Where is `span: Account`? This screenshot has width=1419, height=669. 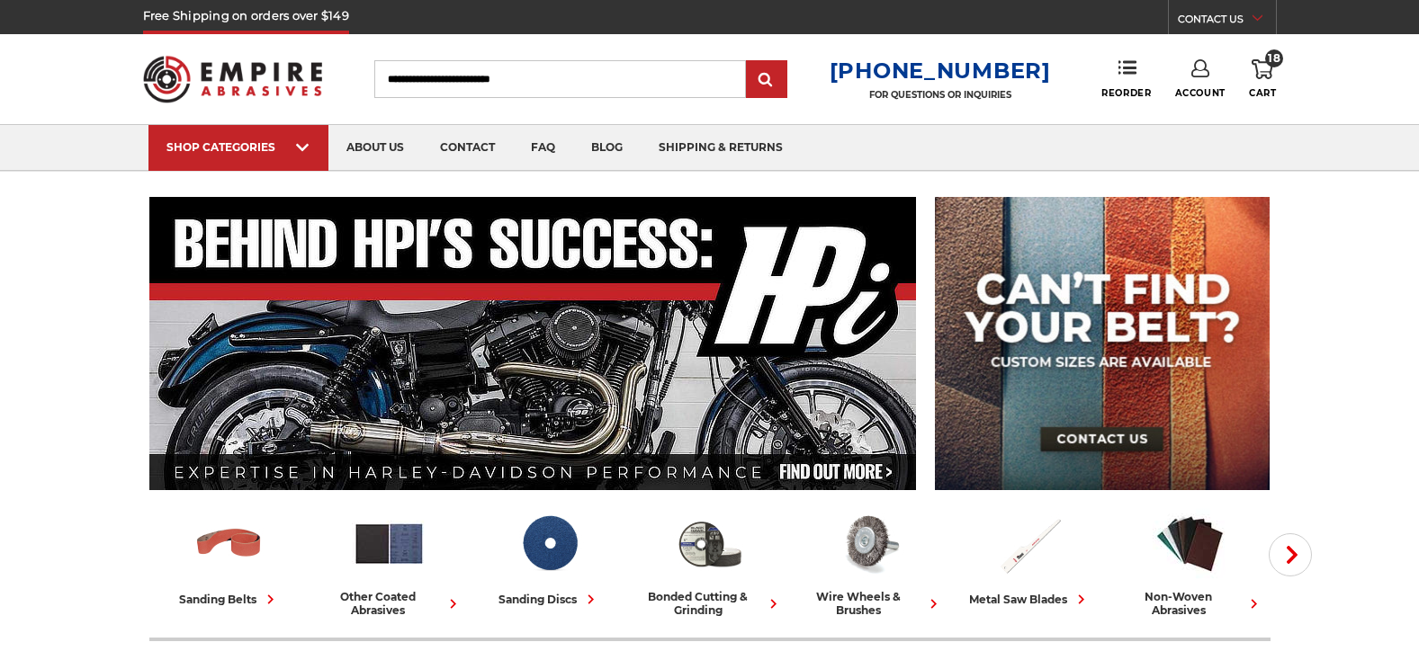 span: Account is located at coordinates (1200, 93).